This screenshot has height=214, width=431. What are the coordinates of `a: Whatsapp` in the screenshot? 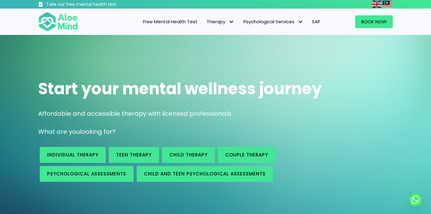 It's located at (415, 199).